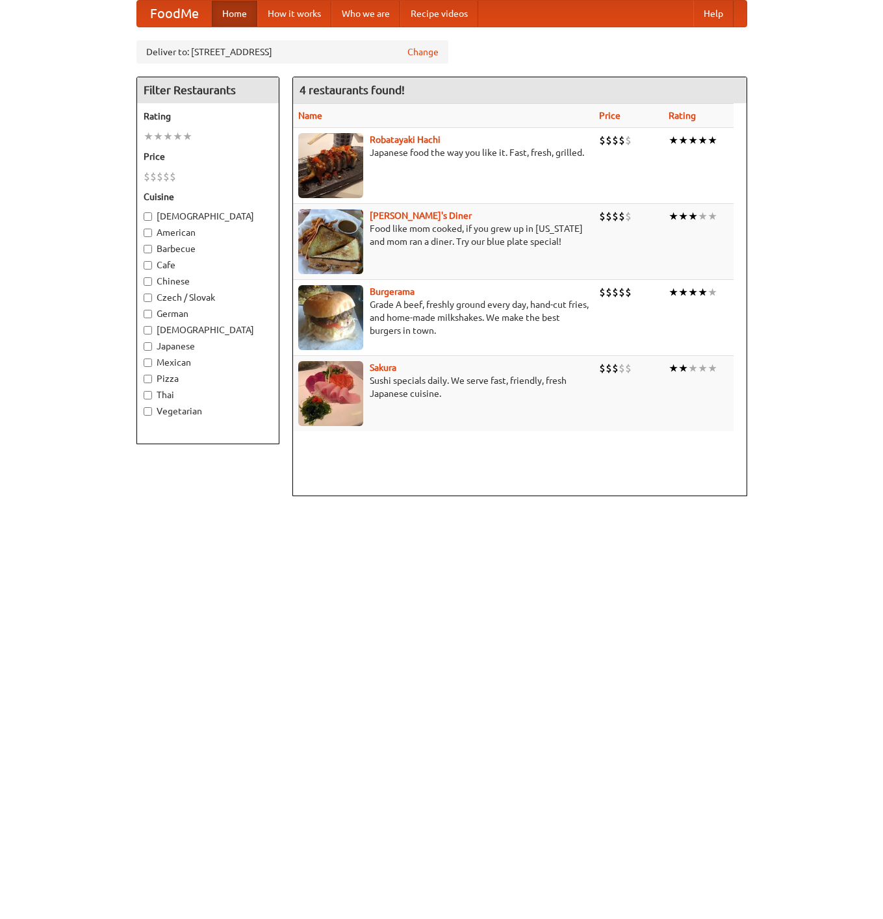  What do you see at coordinates (147, 297) in the screenshot?
I see `input: Czech / Slovak` at bounding box center [147, 297].